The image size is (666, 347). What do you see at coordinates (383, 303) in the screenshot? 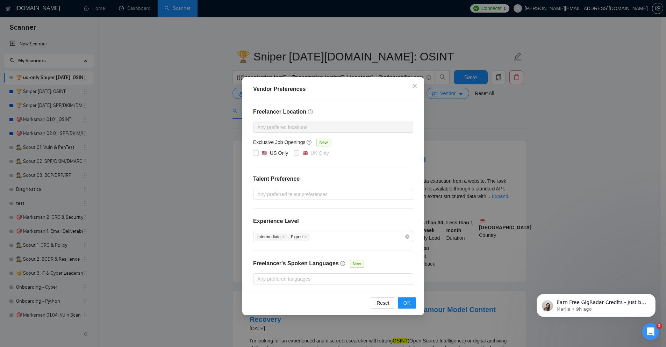
I see `button: Reset` at bounding box center [383, 303].